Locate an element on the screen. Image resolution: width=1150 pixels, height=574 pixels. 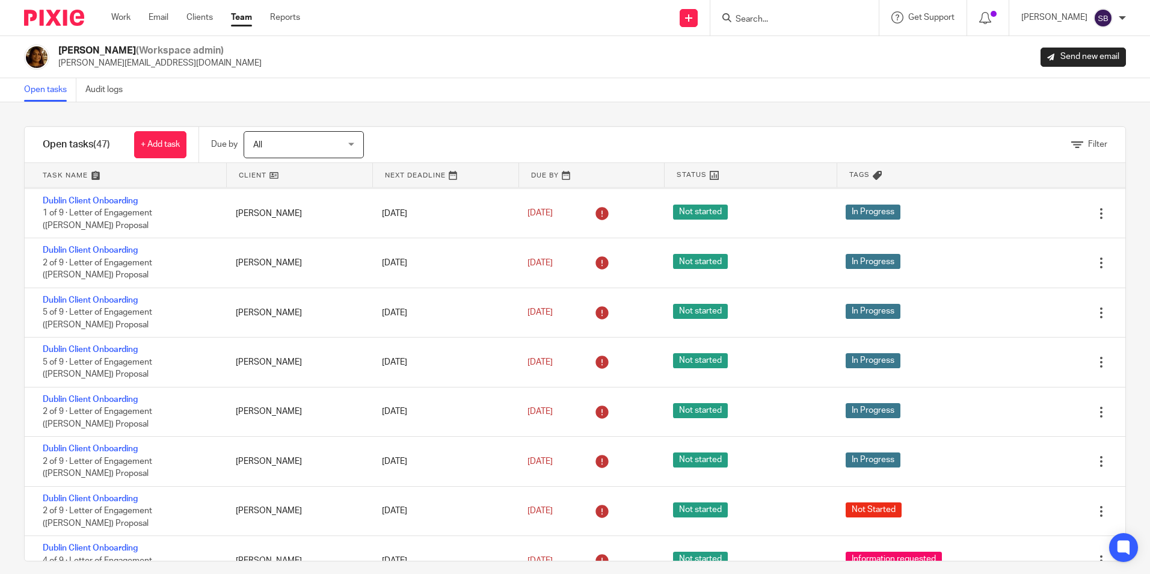
a: Team is located at coordinates (241, 17).